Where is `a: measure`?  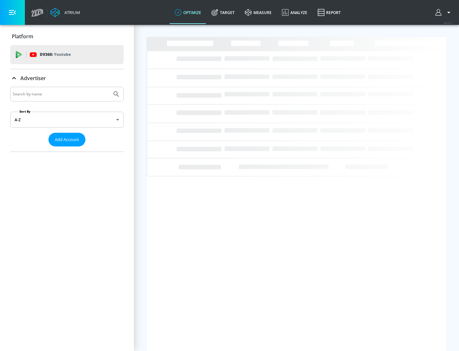 a: measure is located at coordinates (258, 12).